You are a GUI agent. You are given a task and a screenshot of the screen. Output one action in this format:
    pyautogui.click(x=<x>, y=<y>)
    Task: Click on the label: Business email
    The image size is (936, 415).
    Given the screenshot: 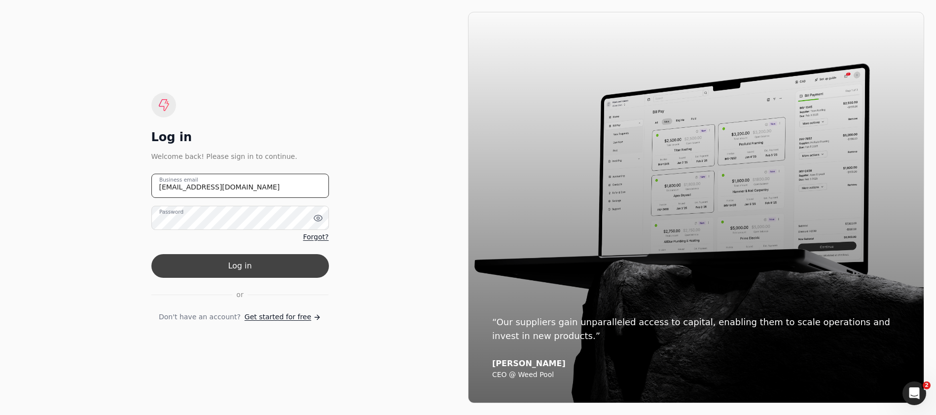 What is the action you would take?
    pyautogui.click(x=179, y=180)
    